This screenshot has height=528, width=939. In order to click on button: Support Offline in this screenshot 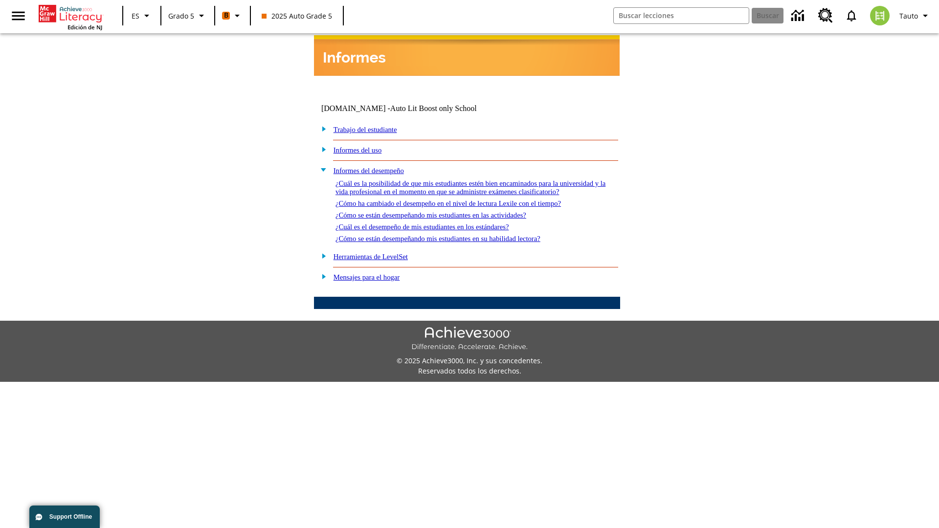, I will do `click(65, 517)`.